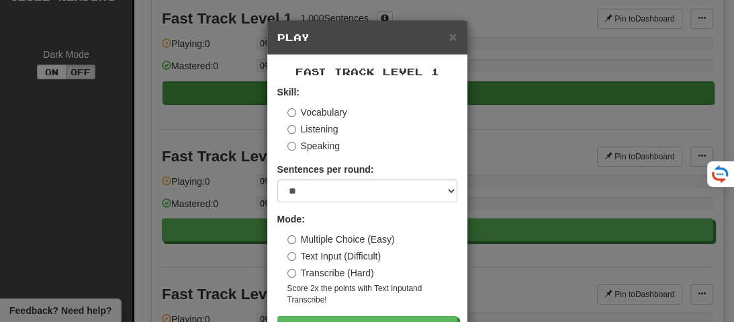  I want to click on h5: Play, so click(367, 38).